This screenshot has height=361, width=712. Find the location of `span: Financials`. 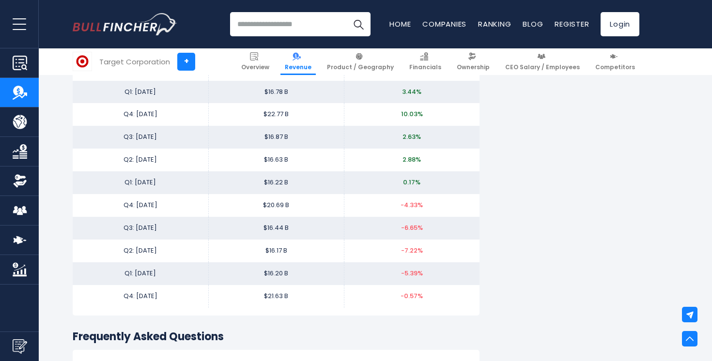

span: Financials is located at coordinates (425, 67).